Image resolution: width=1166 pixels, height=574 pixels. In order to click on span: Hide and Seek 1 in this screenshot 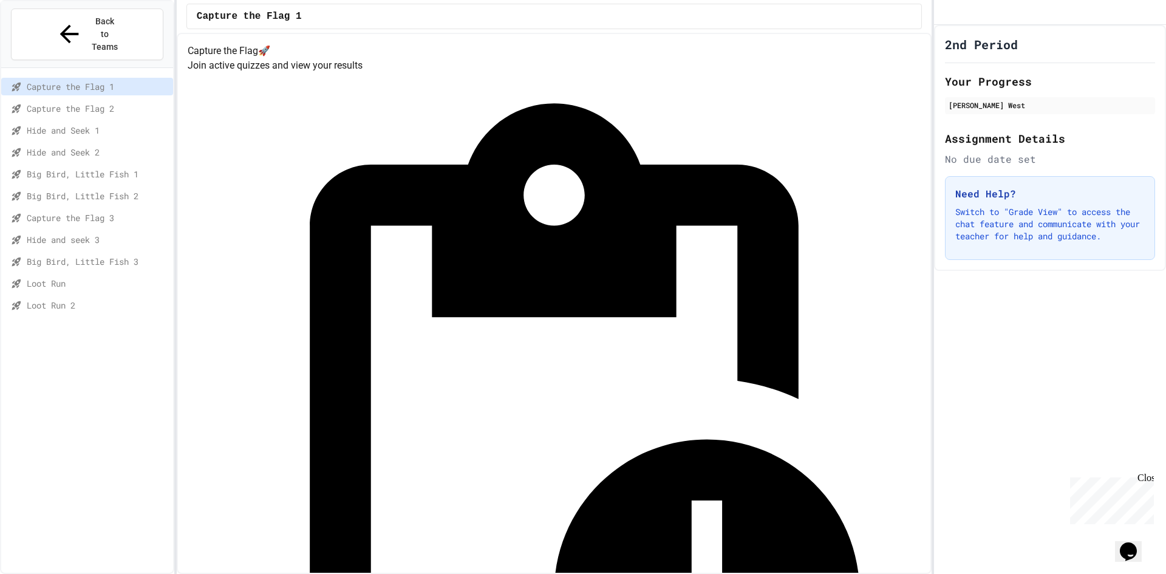, I will do `click(97, 130)`.